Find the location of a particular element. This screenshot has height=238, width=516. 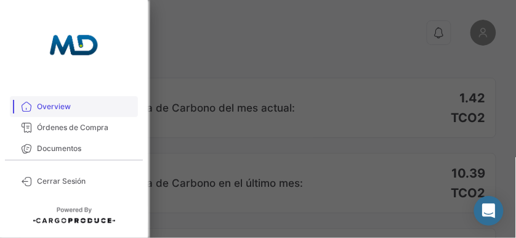

span: Cerrar Sesión is located at coordinates (85, 181).